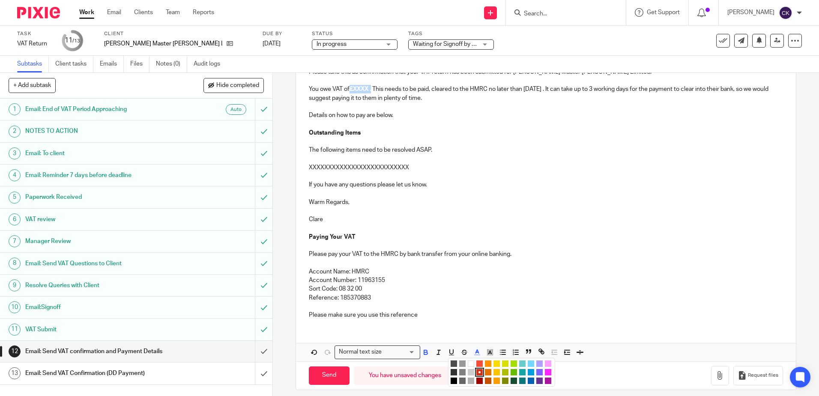 This screenshot has height=396, width=819. Describe the element at coordinates (334, 133) in the screenshot. I see `strong: Outstanding Items` at that location.